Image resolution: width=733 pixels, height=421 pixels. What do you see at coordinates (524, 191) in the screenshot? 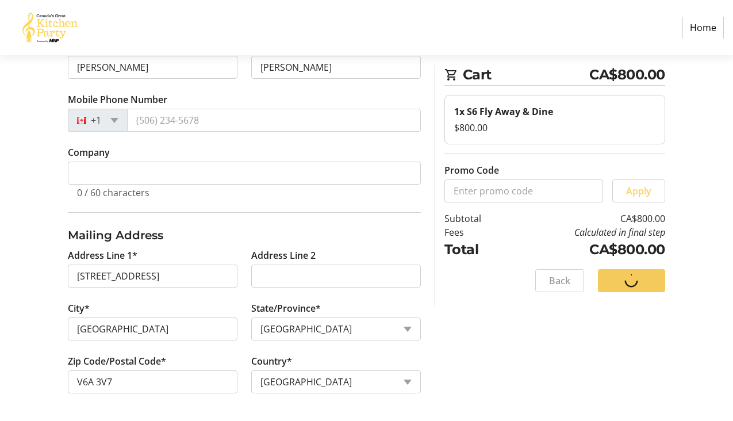
I see `input: Enter promo code` at bounding box center [524, 191].